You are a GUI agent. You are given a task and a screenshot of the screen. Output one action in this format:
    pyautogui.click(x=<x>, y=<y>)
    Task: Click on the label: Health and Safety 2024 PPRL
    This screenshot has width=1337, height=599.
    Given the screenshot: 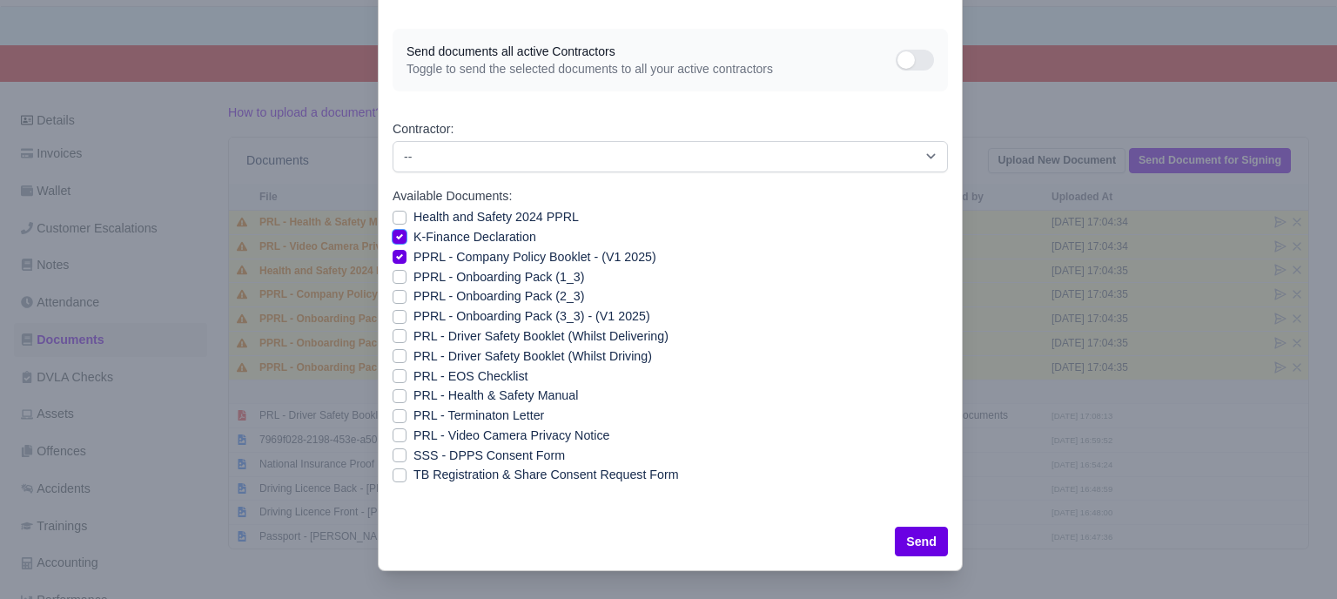 What is the action you would take?
    pyautogui.click(x=496, y=217)
    